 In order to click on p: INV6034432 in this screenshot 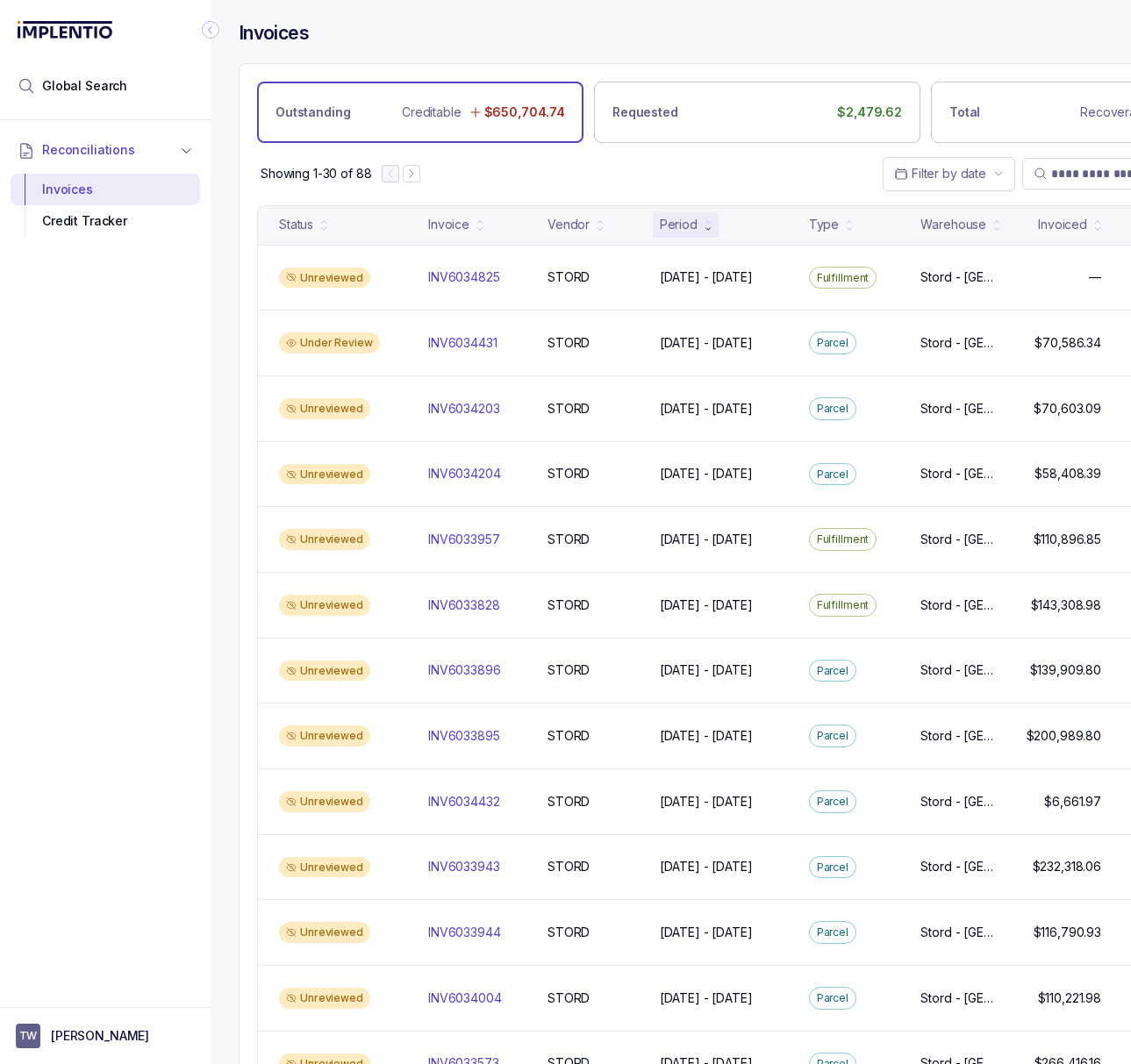, I will do `click(464, 802)`.